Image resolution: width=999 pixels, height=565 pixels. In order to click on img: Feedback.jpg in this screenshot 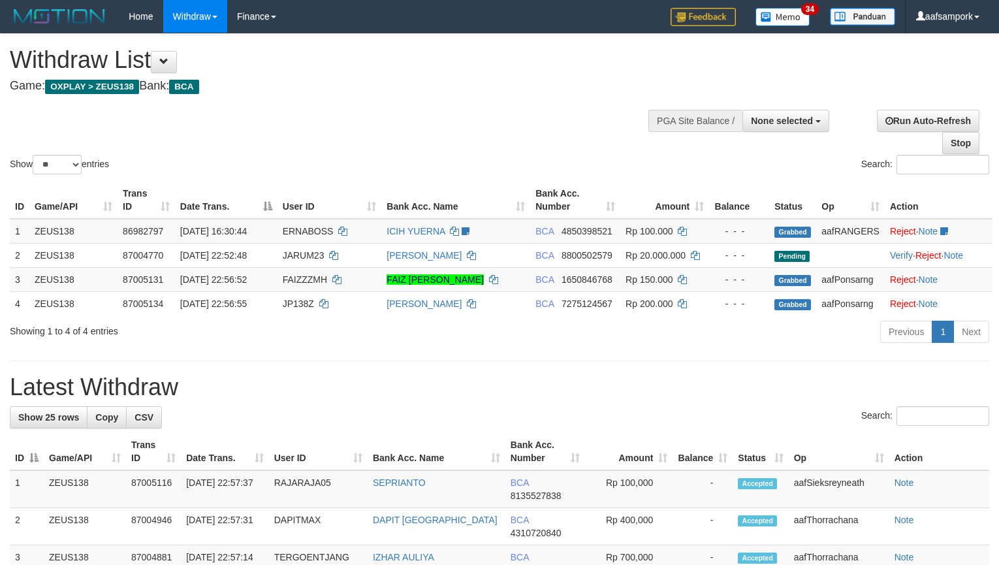, I will do `click(703, 17)`.